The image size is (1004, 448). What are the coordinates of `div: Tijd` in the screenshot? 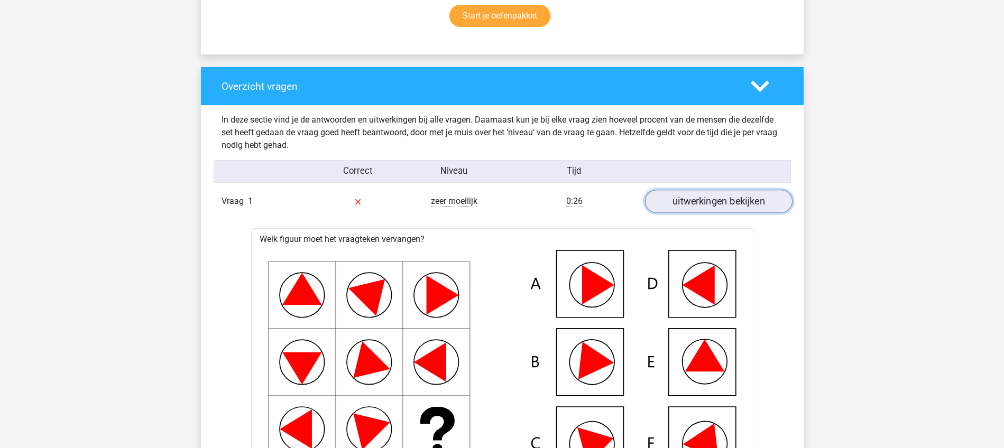 It's located at (573, 171).